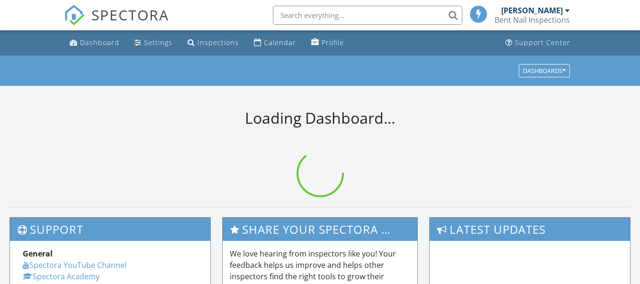  Describe the element at coordinates (280, 42) in the screenshot. I see `div: Calendar` at that location.